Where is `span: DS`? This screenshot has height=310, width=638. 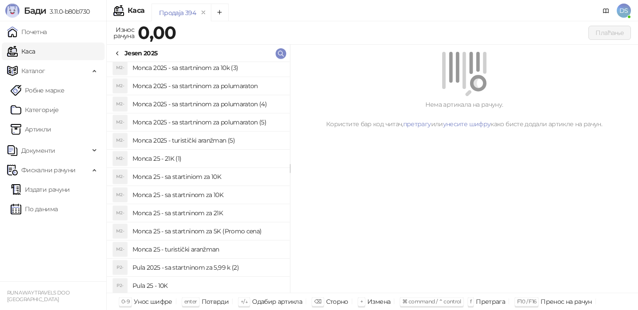
span: DS is located at coordinates (624, 11).